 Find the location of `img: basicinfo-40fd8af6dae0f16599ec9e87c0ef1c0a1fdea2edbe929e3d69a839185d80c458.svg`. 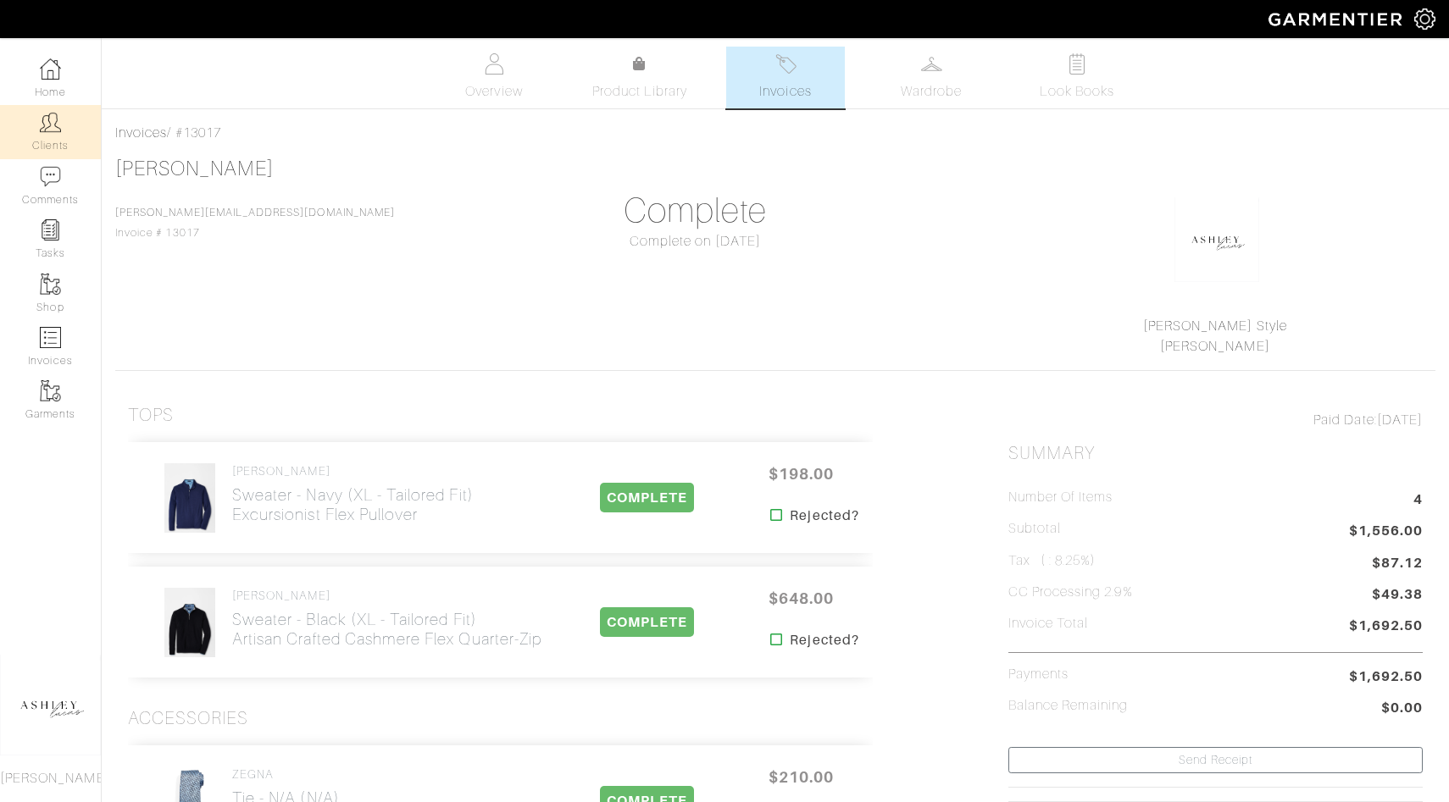

img: basicinfo-40fd8af6dae0f16599ec9e87c0ef1c0a1fdea2edbe929e3d69a839185d80c458.svg is located at coordinates (494, 64).